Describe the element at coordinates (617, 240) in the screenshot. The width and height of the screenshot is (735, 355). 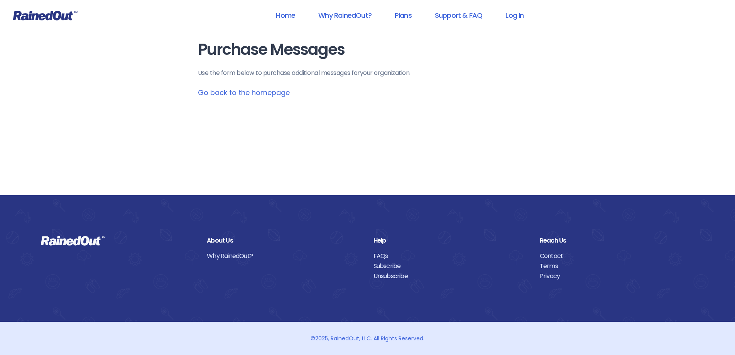
I see `div: Reach Us` at that location.